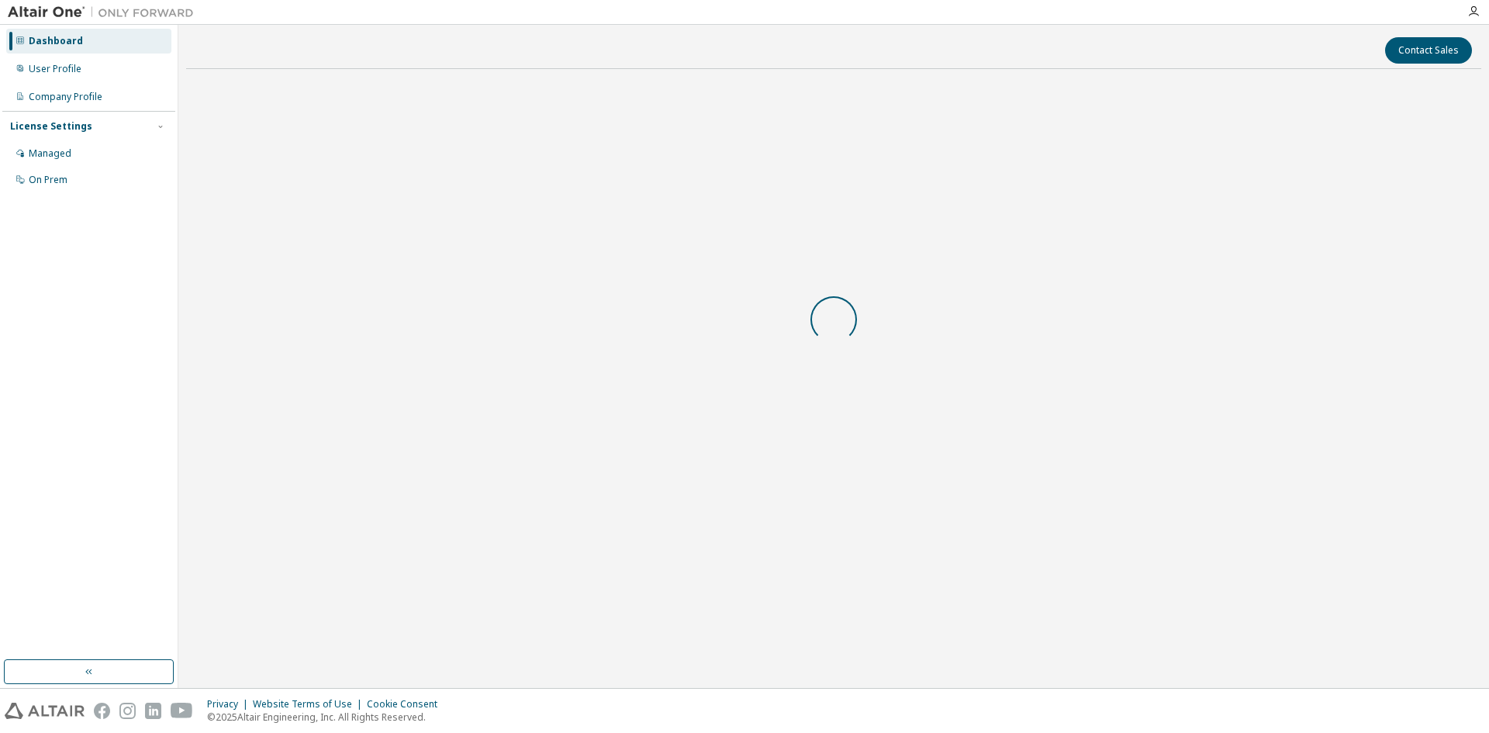 This screenshot has width=1489, height=733. I want to click on div: Privacy, so click(230, 704).